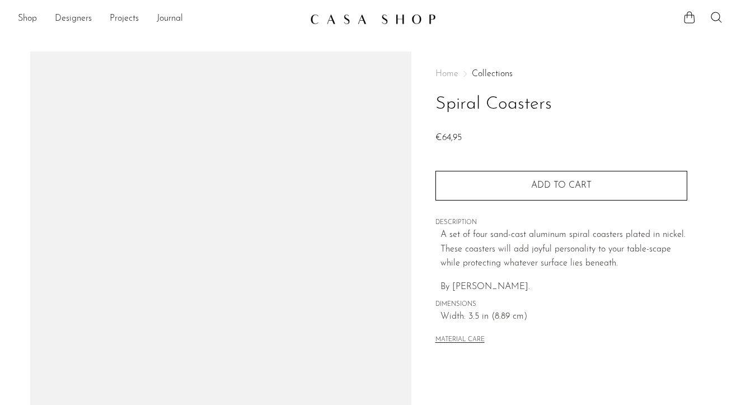 The height and width of the screenshot is (405, 741). What do you see at coordinates (73, 19) in the screenshot?
I see `a: Designers` at bounding box center [73, 19].